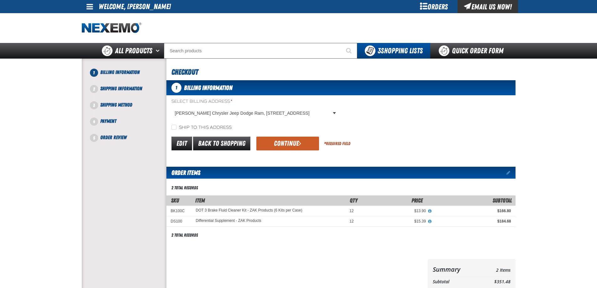 The image size is (597, 288). I want to click on li: Billing Information. Step 1 of 5. Not Completed, so click(130, 77).